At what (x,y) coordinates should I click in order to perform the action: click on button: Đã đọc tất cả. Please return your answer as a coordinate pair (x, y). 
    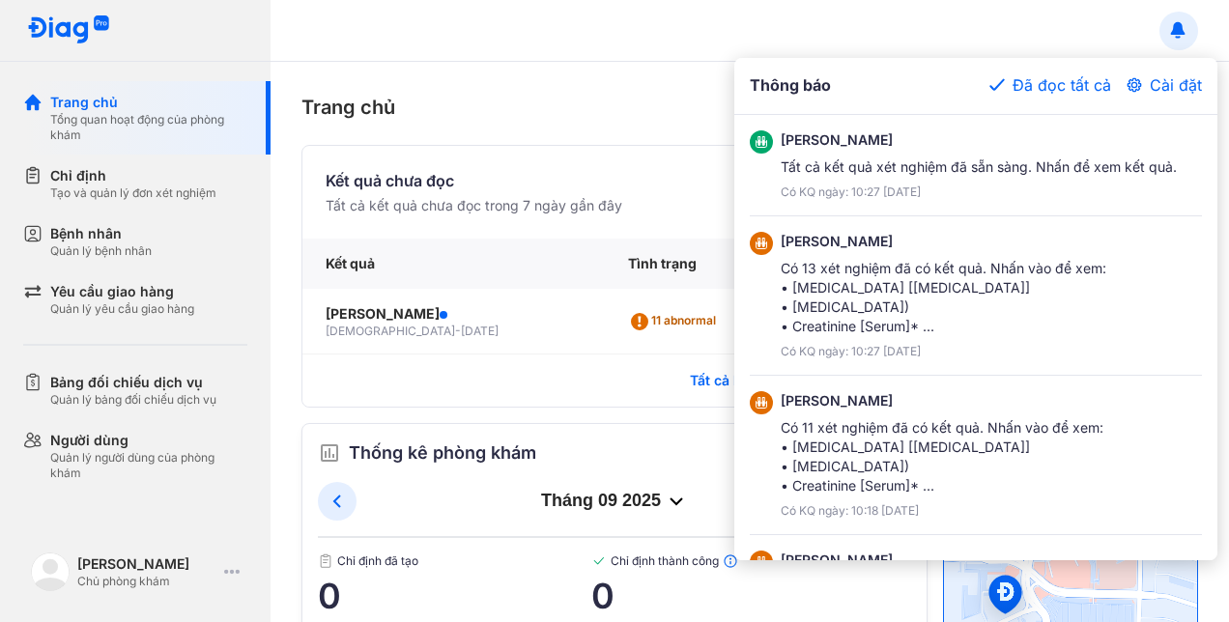
    Looking at the image, I should click on (1051, 85).